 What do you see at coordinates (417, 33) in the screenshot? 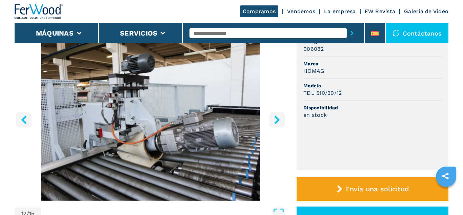
I see `div: Contáctanos` at bounding box center [417, 33].